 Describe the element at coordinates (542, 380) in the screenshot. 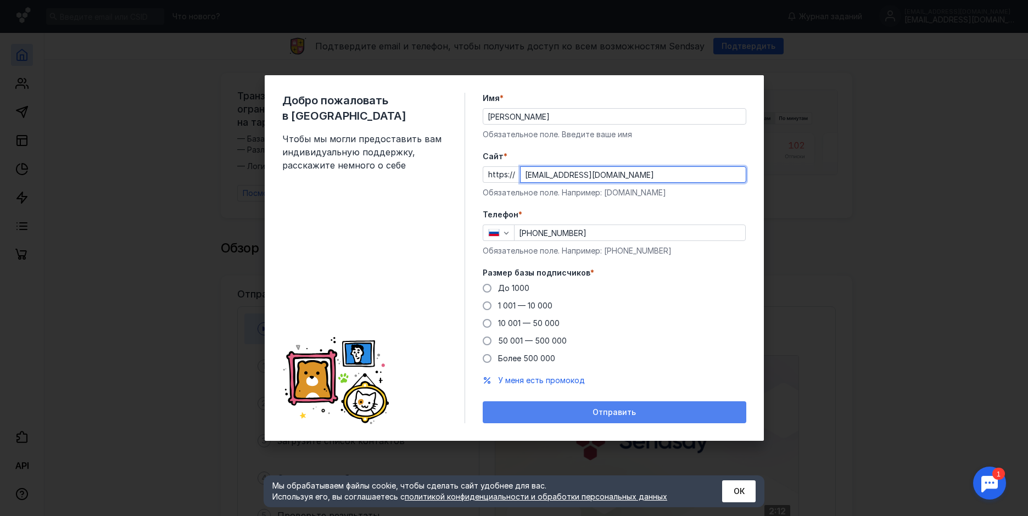

I see `span: У меня есть промокод` at that location.